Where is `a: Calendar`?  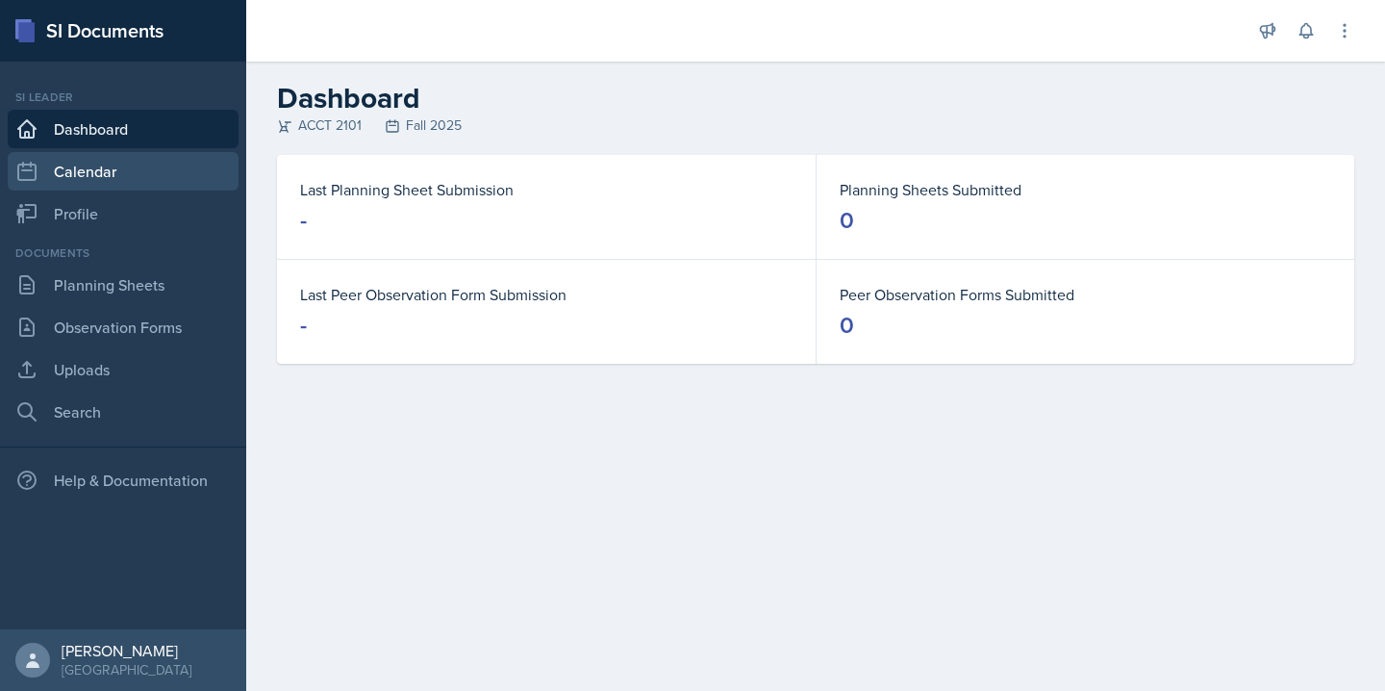 a: Calendar is located at coordinates (123, 171).